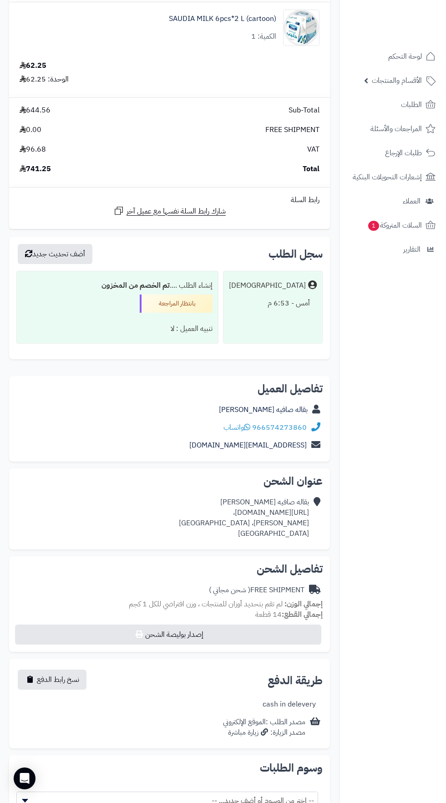  What do you see at coordinates (169, 768) in the screenshot?
I see `h2: وسوم الطلبات` at bounding box center [169, 768].